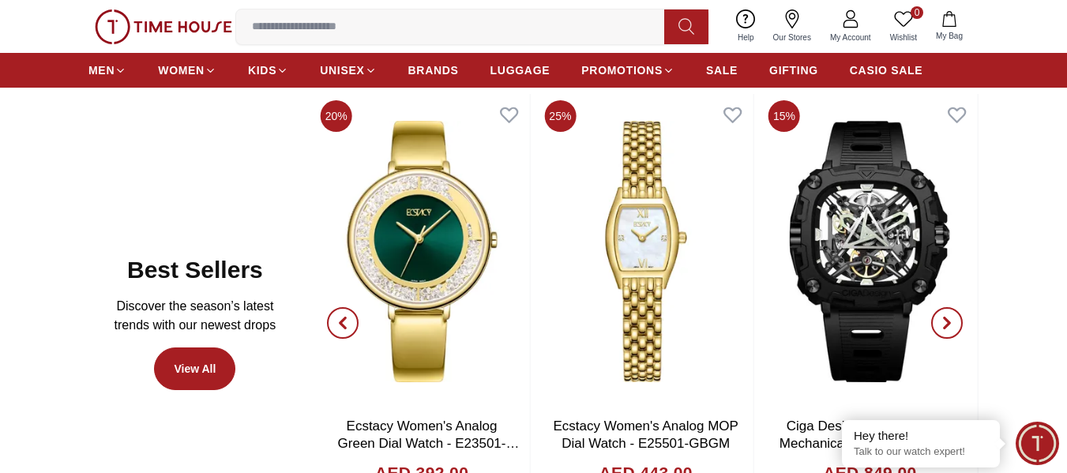  Describe the element at coordinates (792, 37) in the screenshot. I see `span: Our Stores` at that location.